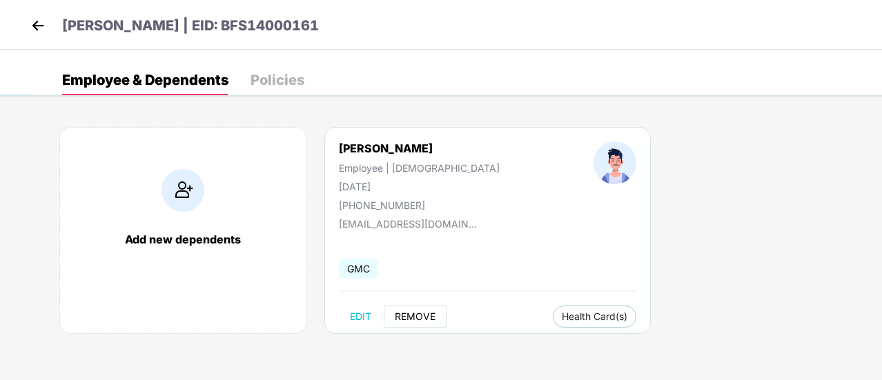  Describe the element at coordinates (183, 190) in the screenshot. I see `img: addIcon` at that location.